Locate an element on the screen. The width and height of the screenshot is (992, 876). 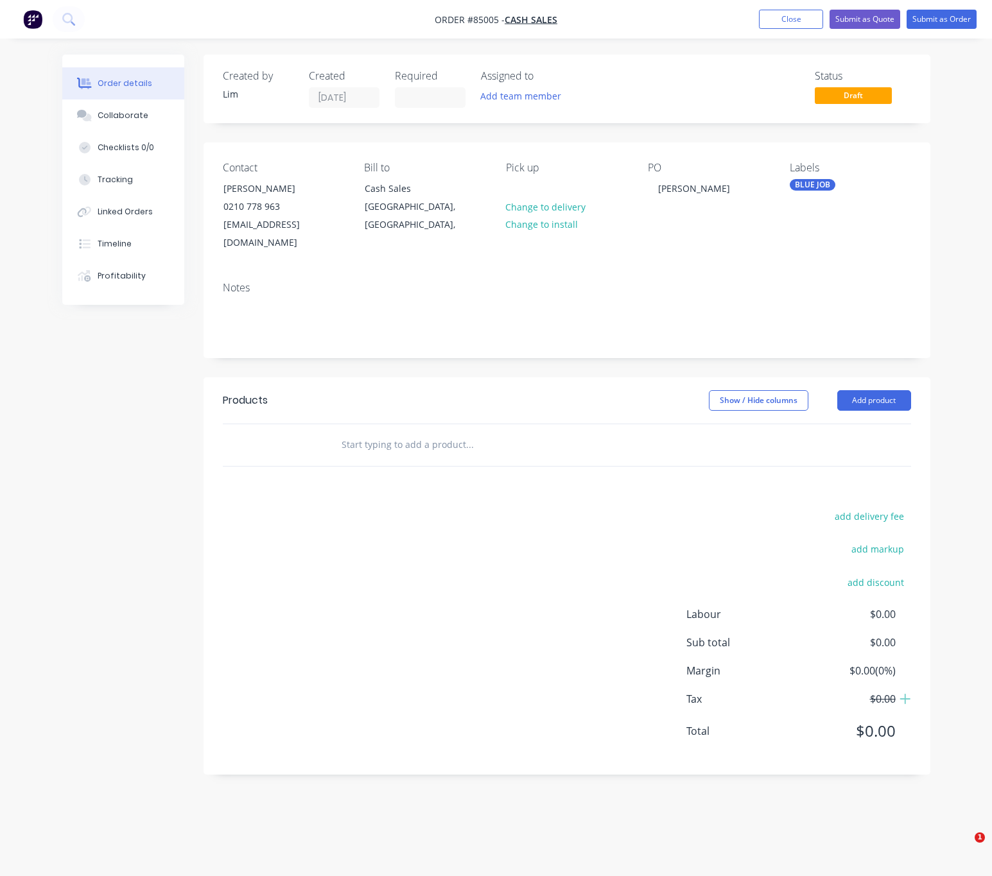
div: Created by is located at coordinates (258, 76).